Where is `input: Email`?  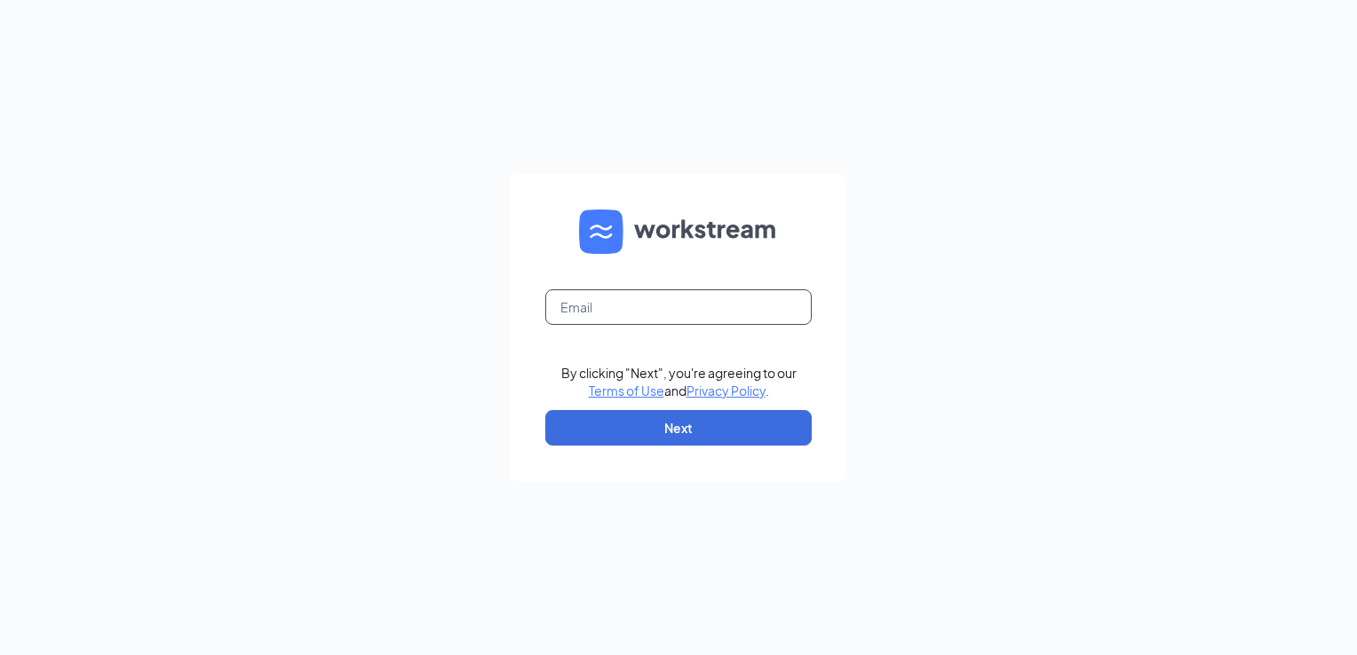
input: Email is located at coordinates (678, 307).